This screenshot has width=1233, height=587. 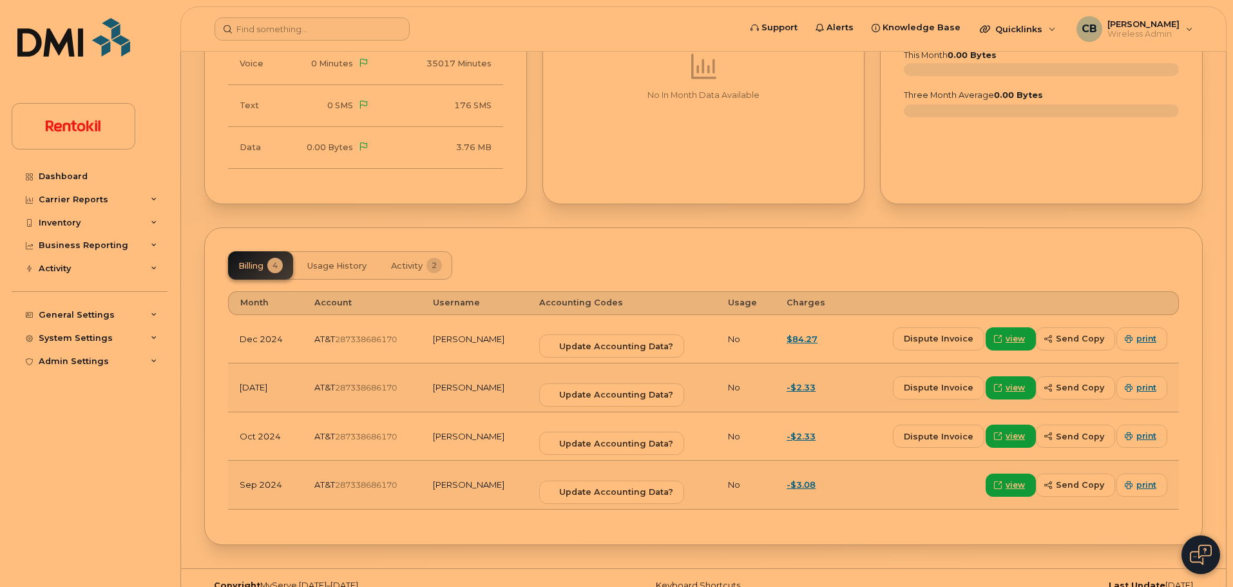 I want to click on a: Knowledge Base, so click(x=916, y=28).